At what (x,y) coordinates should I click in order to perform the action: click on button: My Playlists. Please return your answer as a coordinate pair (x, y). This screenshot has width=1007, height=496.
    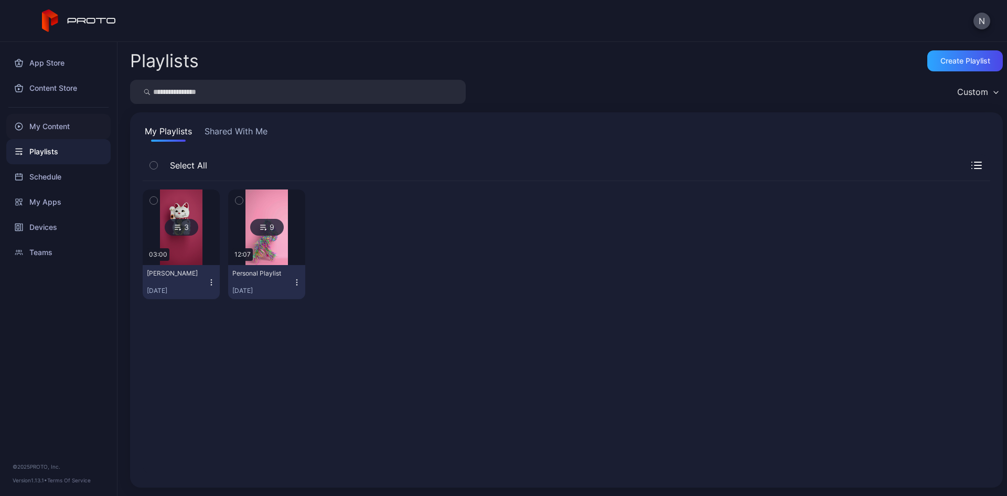
    Looking at the image, I should click on (168, 133).